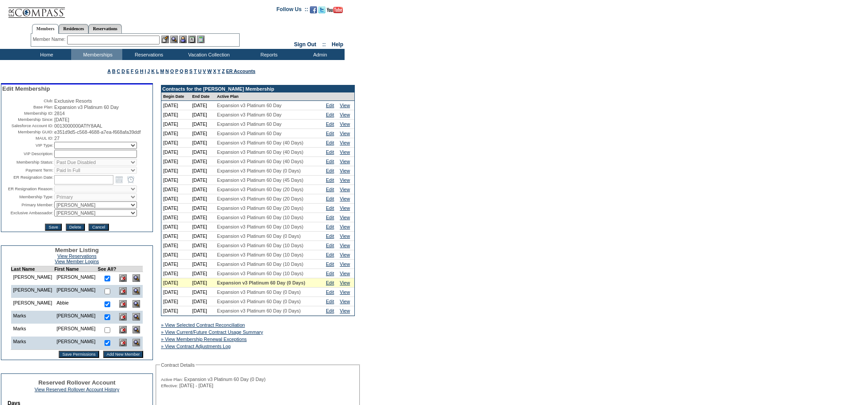 The height and width of the screenshot is (405, 847). Describe the element at coordinates (322, 12) in the screenshot. I see `a: Follow us on Twitter` at that location.